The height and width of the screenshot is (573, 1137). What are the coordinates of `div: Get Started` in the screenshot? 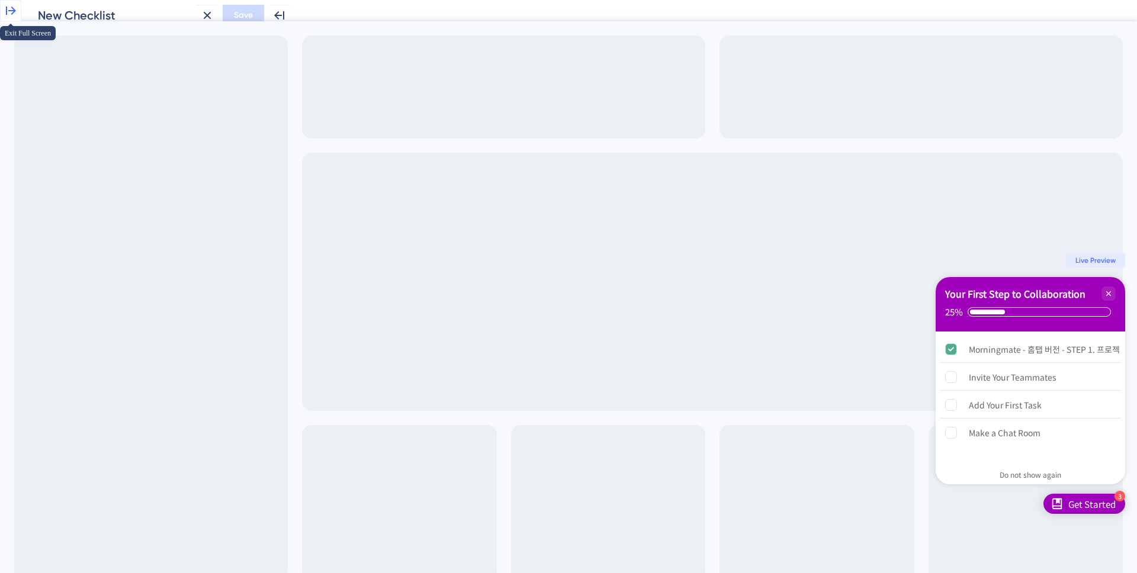 It's located at (1092, 504).